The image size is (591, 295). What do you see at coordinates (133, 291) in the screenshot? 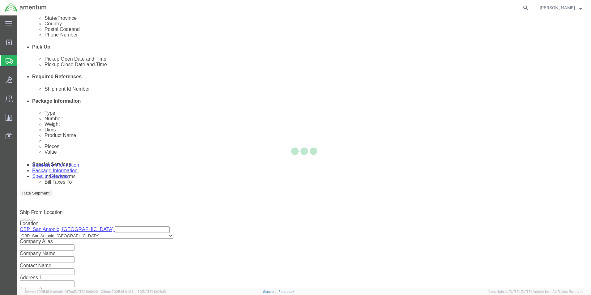
I see `span: Client: 2025.18.0-198a450` at bounding box center [133, 291].